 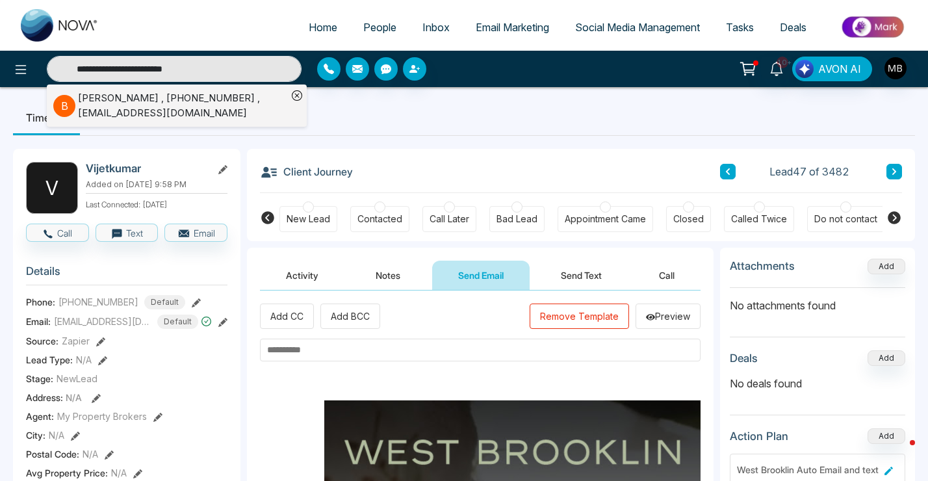 I want to click on span: Postal Code :, so click(x=53, y=454).